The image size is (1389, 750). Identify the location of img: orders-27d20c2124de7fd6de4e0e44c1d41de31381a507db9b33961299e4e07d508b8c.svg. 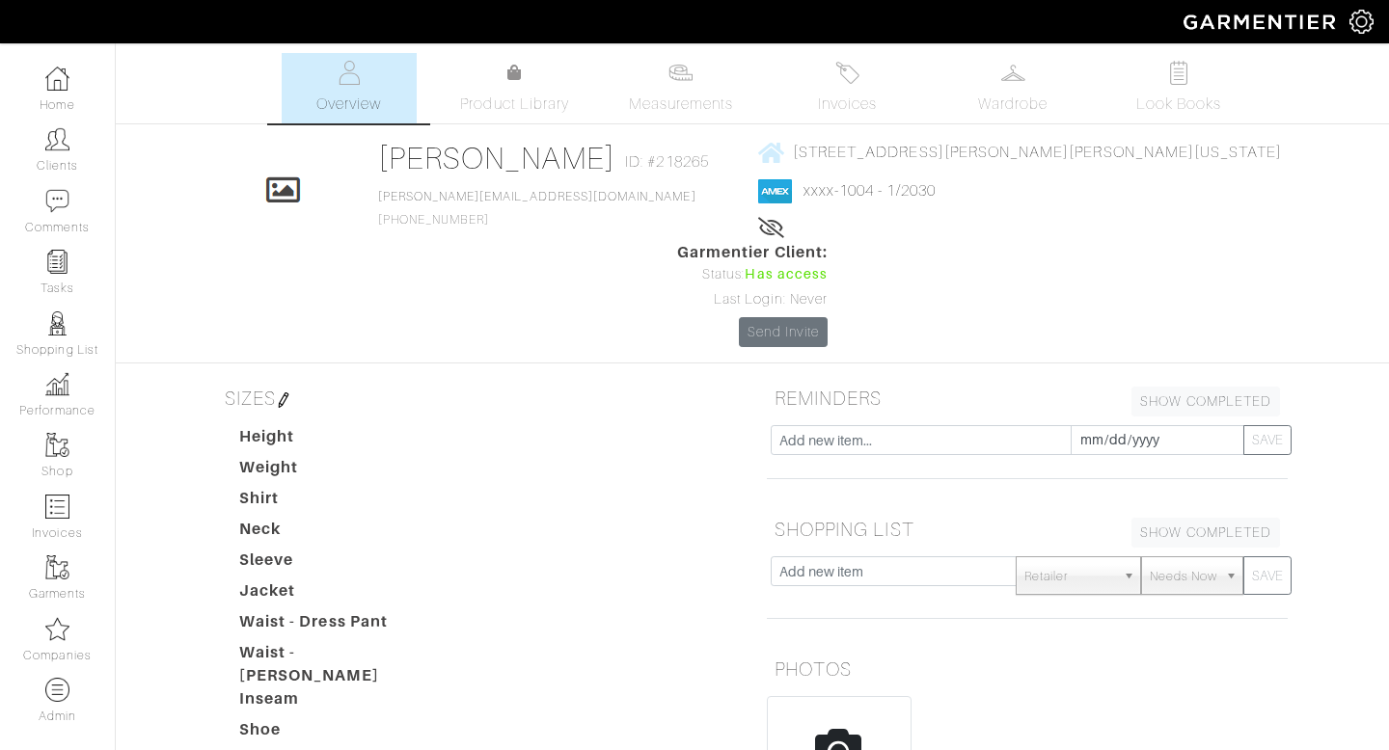
(847, 72).